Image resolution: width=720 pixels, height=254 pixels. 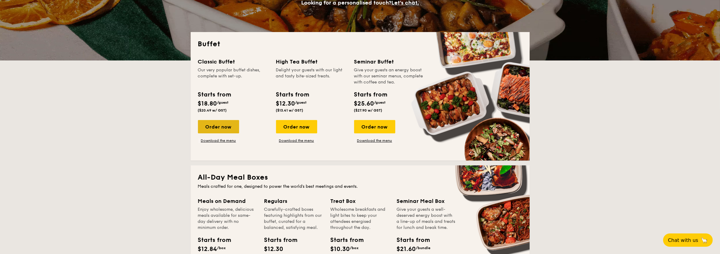 I want to click on div: Regulars, so click(x=293, y=201).